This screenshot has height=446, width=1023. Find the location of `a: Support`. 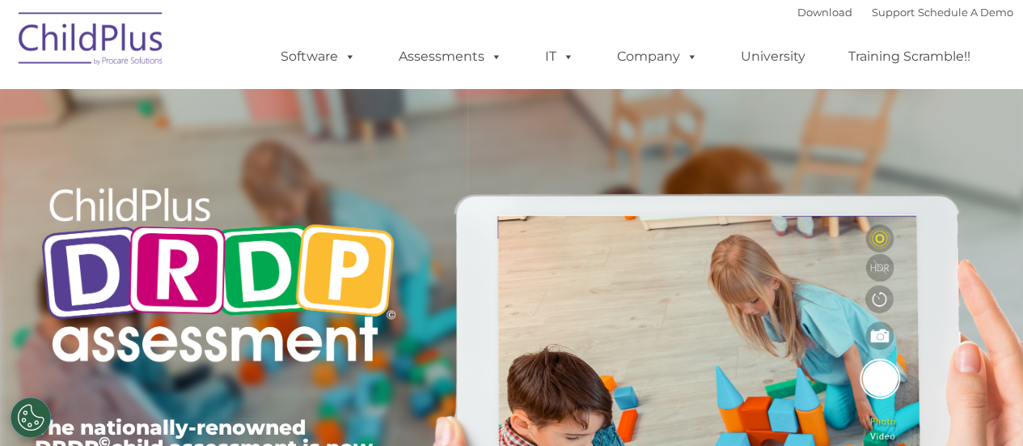

a: Support is located at coordinates (893, 12).